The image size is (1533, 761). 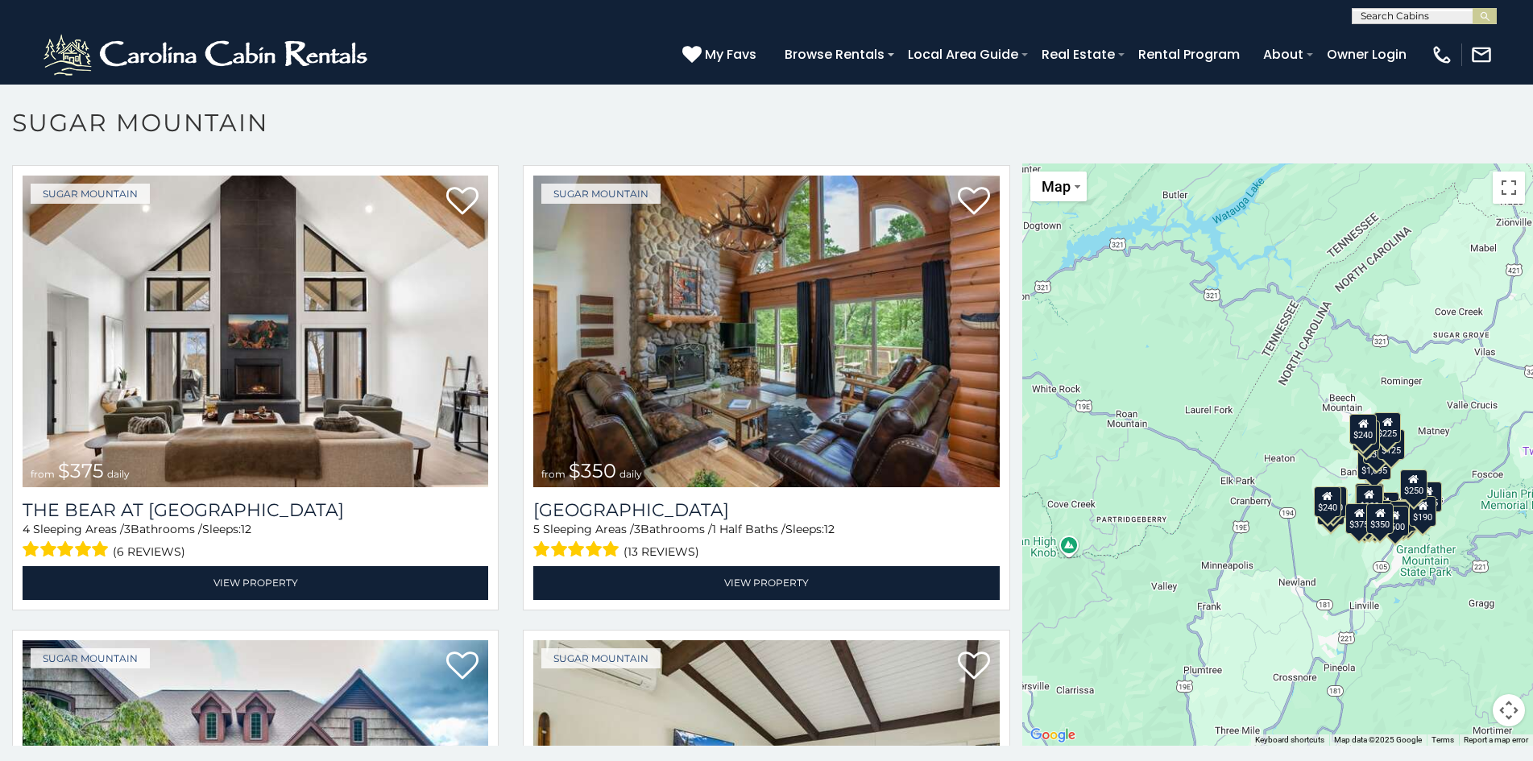 I want to click on img: mail-regular-white.png, so click(x=1481, y=55).